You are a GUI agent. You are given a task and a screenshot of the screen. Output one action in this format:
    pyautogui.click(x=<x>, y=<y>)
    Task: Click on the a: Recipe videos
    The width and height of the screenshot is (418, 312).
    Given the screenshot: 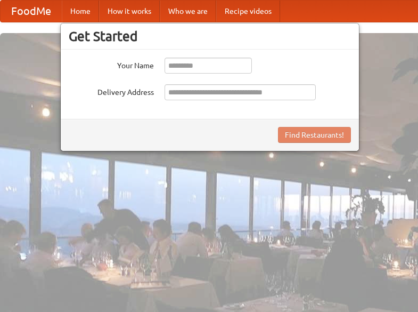 What is the action you would take?
    pyautogui.click(x=248, y=11)
    